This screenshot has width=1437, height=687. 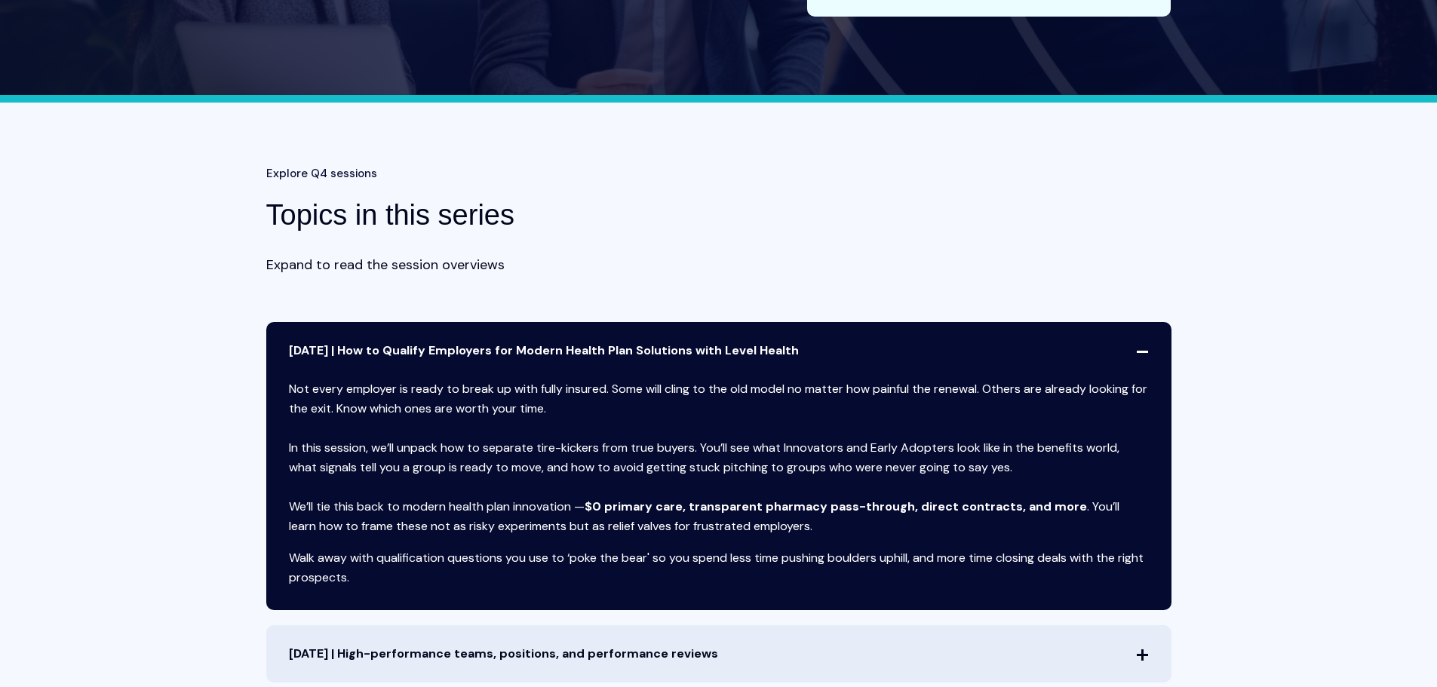 I want to click on p: Walk away with qualification questions you use to ‘poke the bear' so you spend less time pushing ..., so click(x=719, y=568).